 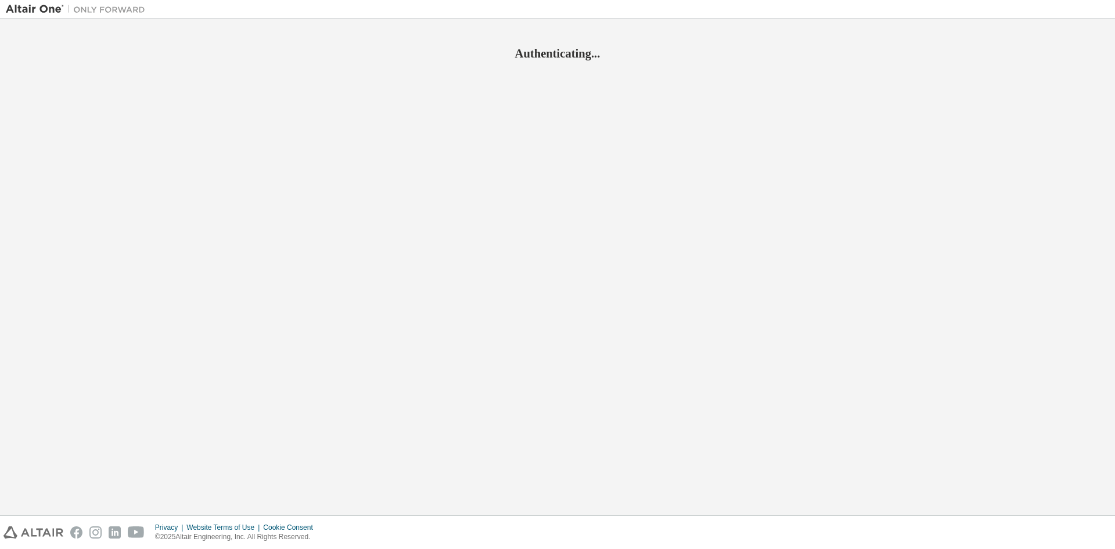 I want to click on img: altair_logo.svg, so click(x=33, y=532).